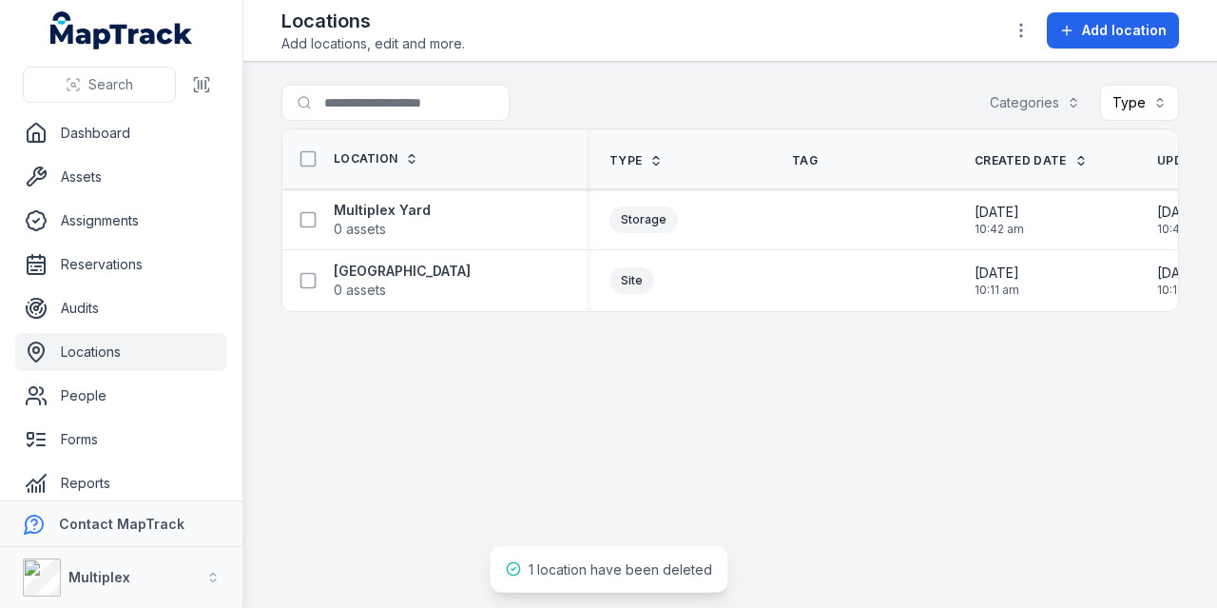  What do you see at coordinates (121, 396) in the screenshot?
I see `a: People` at bounding box center [121, 396].